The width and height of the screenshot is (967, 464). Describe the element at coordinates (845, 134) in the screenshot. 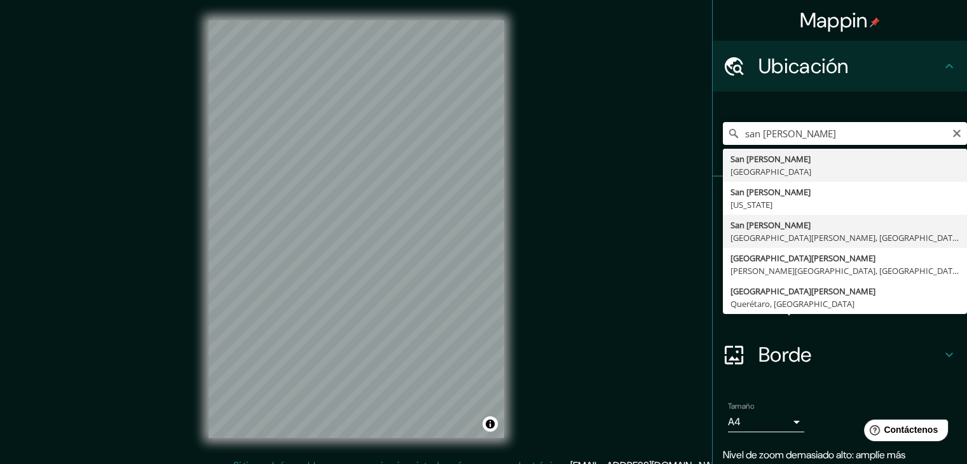

I see `input: Elige tu ciudad o zona` at that location.